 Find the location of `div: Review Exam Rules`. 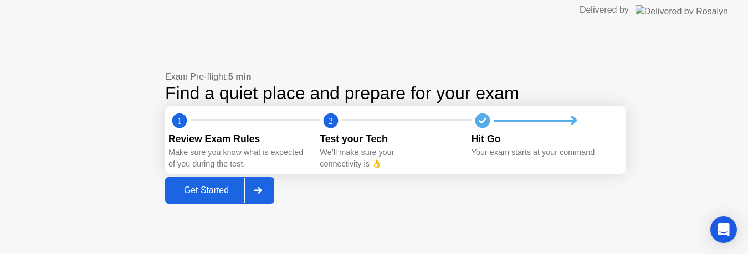

div: Review Exam Rules is located at coordinates (239, 139).